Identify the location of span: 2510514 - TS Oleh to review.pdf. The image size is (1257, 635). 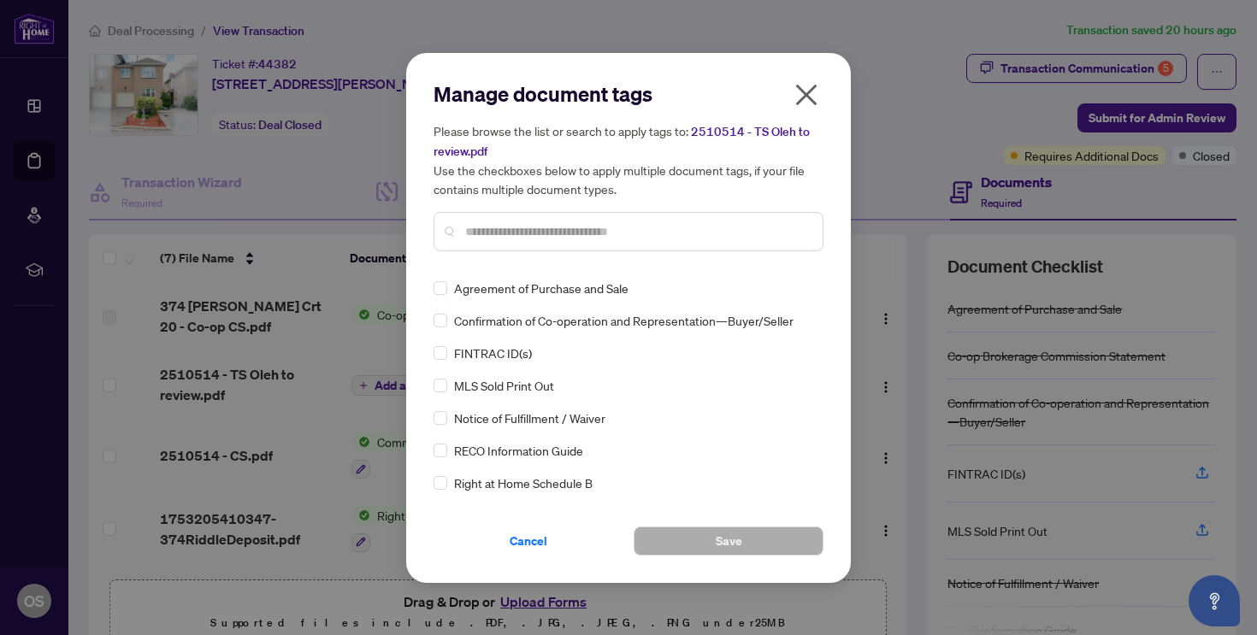
(622, 141).